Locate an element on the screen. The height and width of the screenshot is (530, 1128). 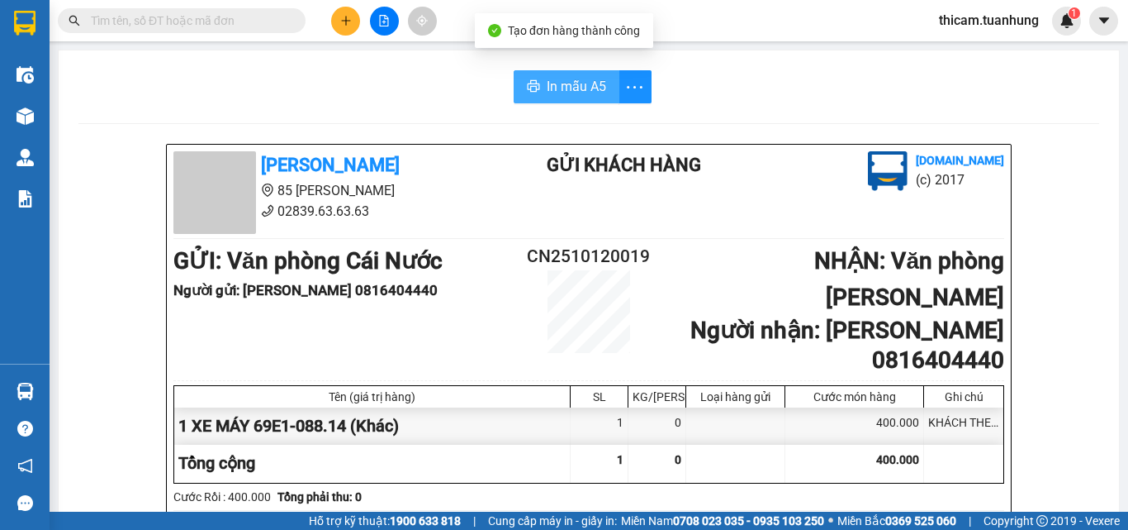
button: file-add is located at coordinates (384, 21).